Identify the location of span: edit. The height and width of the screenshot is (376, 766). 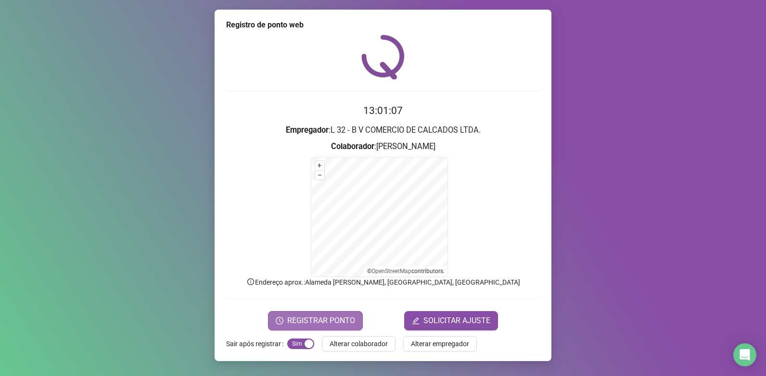
(416, 321).